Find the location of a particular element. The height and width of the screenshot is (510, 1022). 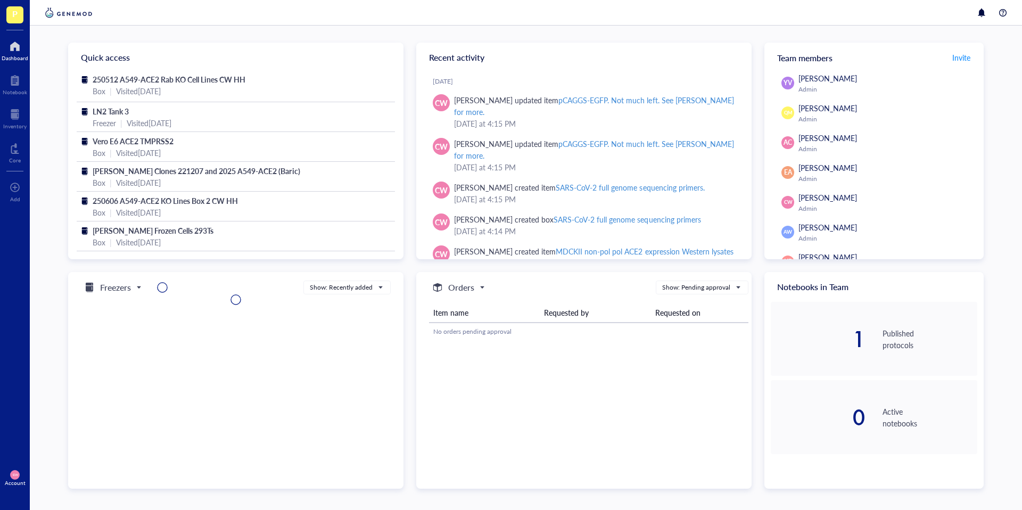

div: No orders pending approval is located at coordinates (589, 332).